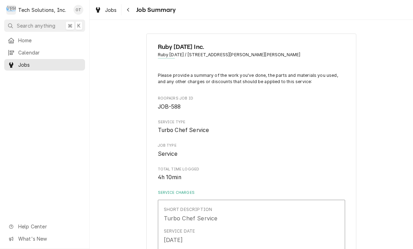 This screenshot has height=249, width=413. Describe the element at coordinates (168, 154) in the screenshot. I see `span: Service` at that location.